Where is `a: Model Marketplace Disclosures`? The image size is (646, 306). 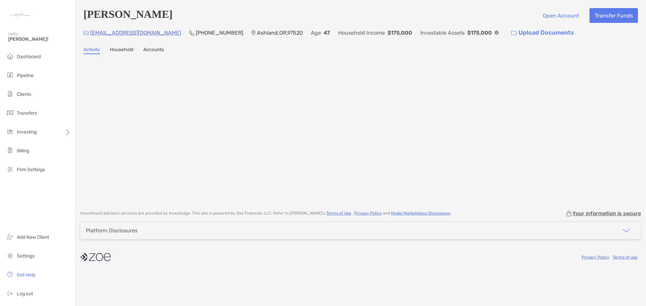 a: Model Marketplace Disclosures is located at coordinates (420, 213).